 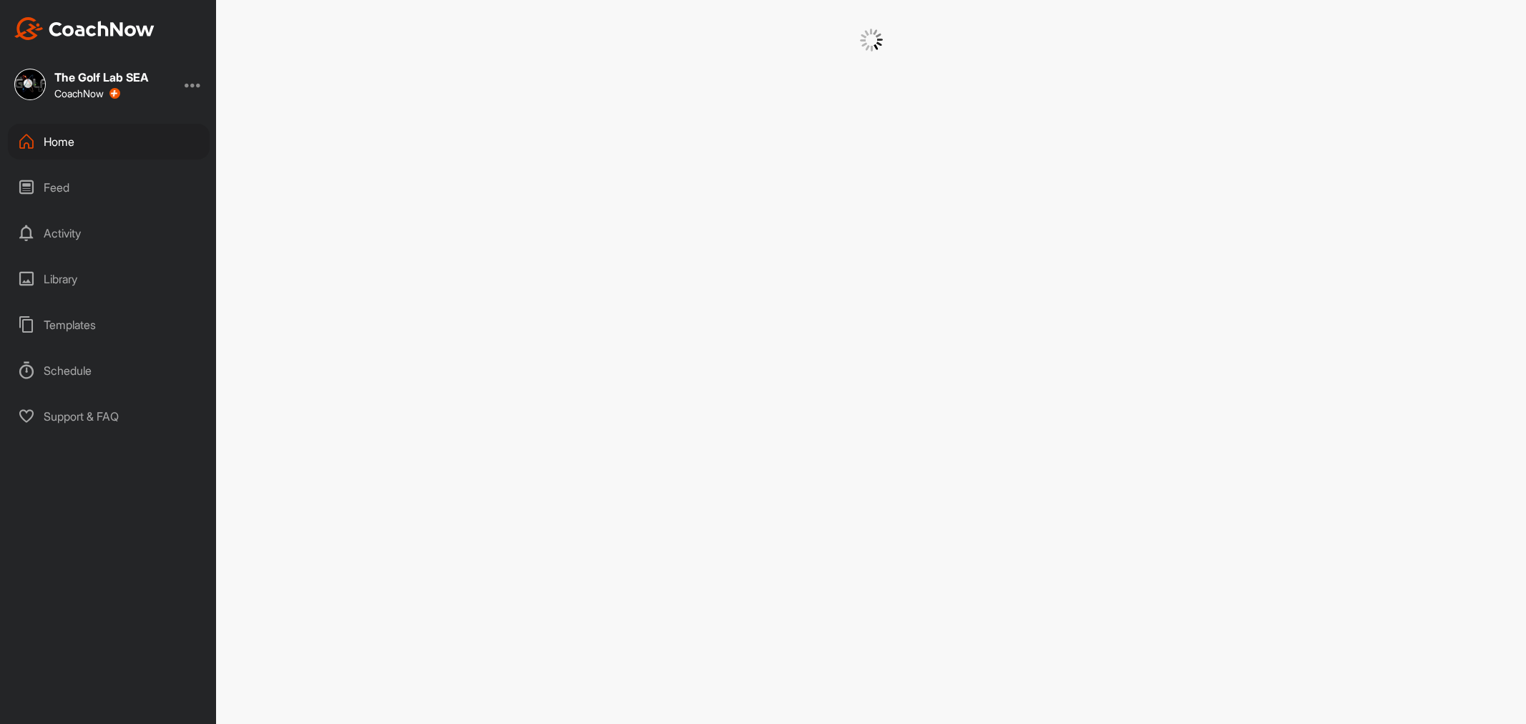 I want to click on div: Support & FAQ, so click(x=109, y=416).